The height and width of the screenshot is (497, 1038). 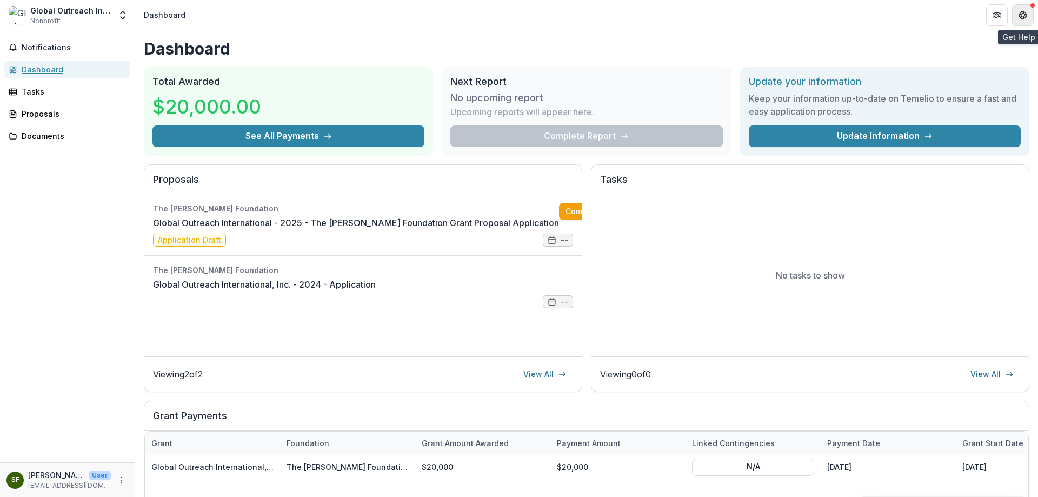 I want to click on h2: Tasks, so click(x=810, y=184).